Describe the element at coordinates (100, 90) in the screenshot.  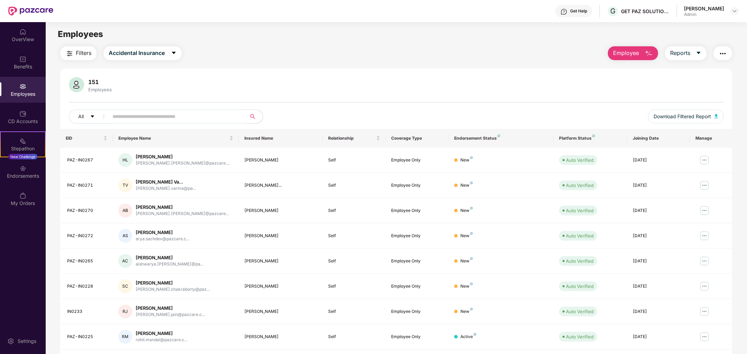
I see `div: Employees` at that location.